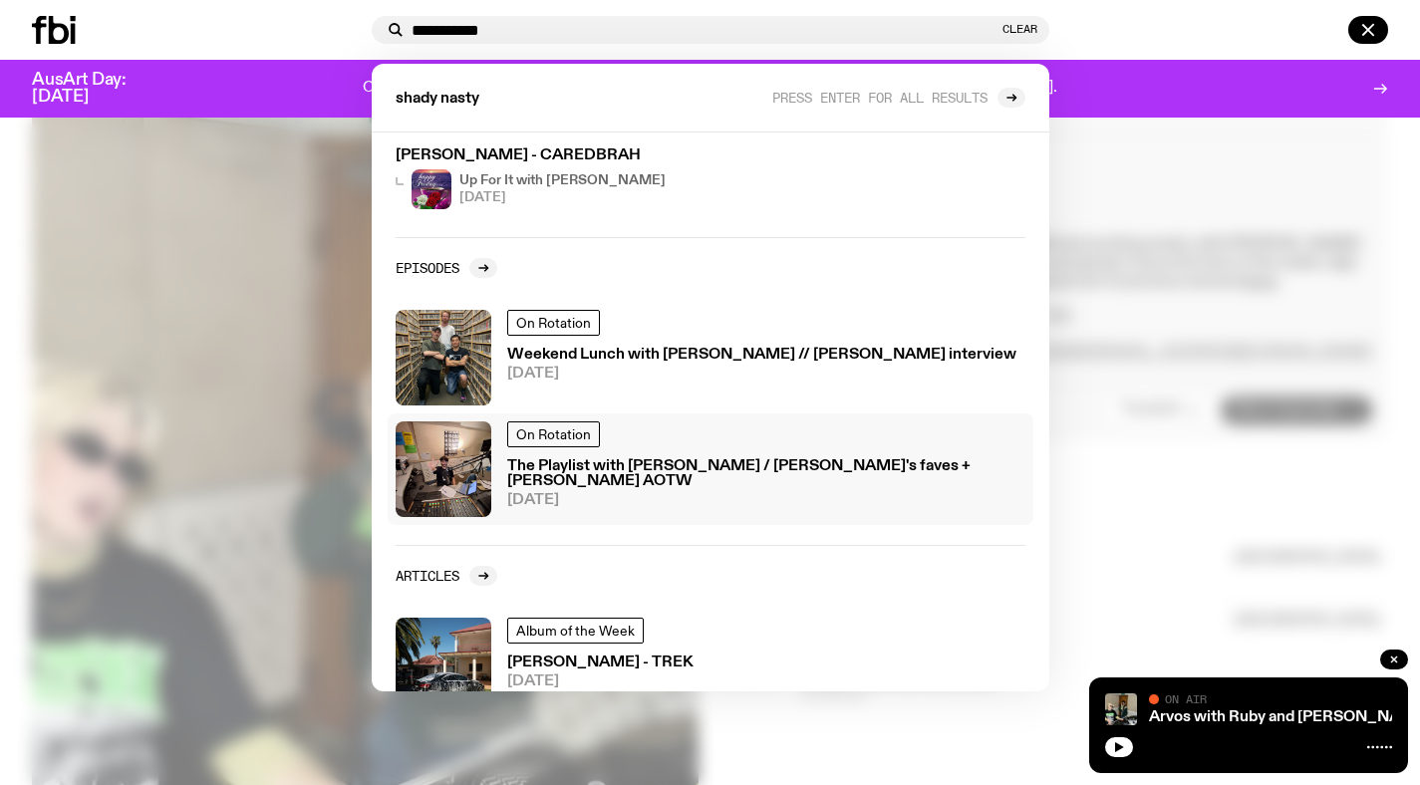  Describe the element at coordinates (1121, 709) in the screenshot. I see `a: Ruby wears a Collarbones t shirt and pretends to play the DJ decks, Al sings into a pringles can....` at that location.